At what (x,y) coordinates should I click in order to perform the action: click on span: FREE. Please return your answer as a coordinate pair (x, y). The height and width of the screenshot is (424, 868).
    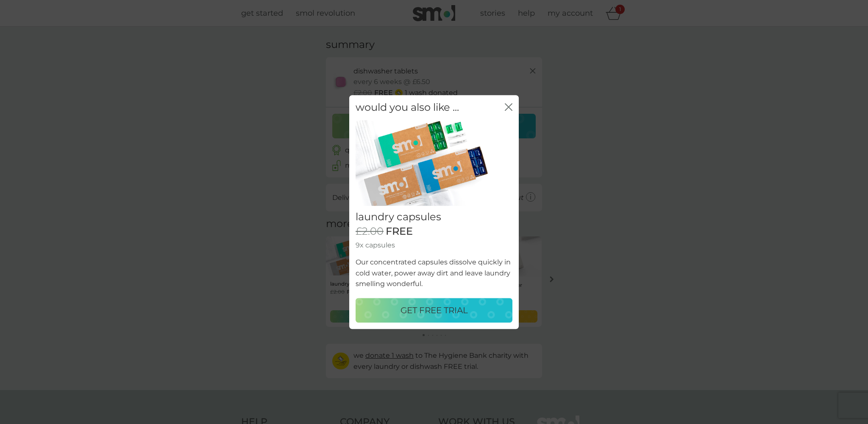
    Looking at the image, I should click on (399, 231).